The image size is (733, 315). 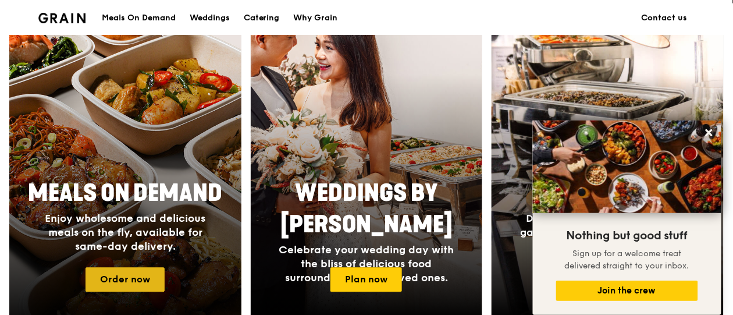 I want to click on span: Celebrate your wedding day with the bliss of delicious food surrounded by your loved ones., so click(x=366, y=264).